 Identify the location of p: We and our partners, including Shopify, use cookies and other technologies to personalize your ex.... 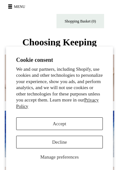
(60, 88).